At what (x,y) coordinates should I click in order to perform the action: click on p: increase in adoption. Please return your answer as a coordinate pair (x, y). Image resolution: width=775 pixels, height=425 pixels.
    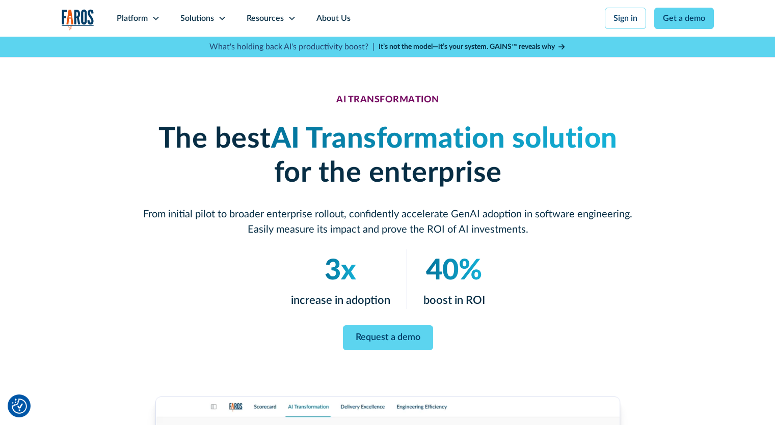
    Looking at the image, I should click on (340, 301).